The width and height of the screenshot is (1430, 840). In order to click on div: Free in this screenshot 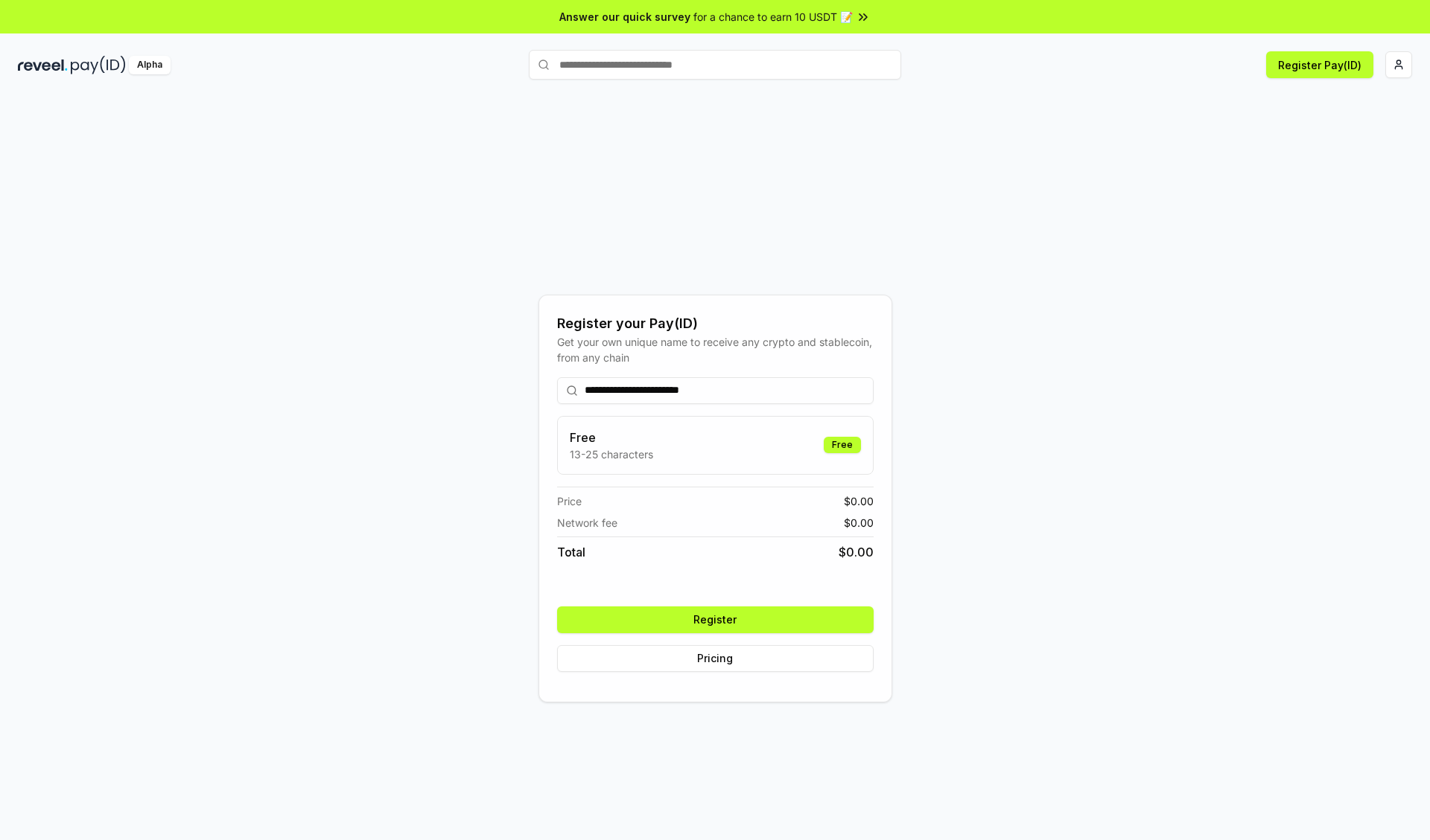, I will do `click(842, 445)`.